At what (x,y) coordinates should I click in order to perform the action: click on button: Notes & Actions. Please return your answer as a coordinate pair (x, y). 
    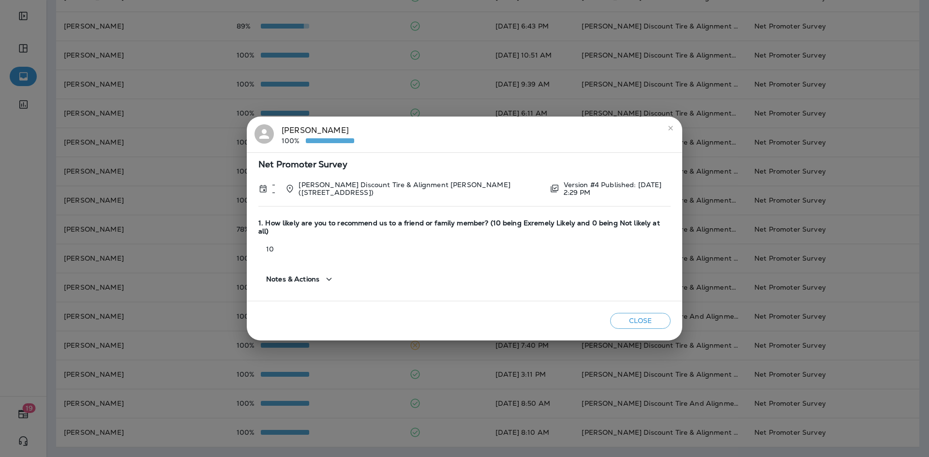
    Looking at the image, I should click on (301, 279).